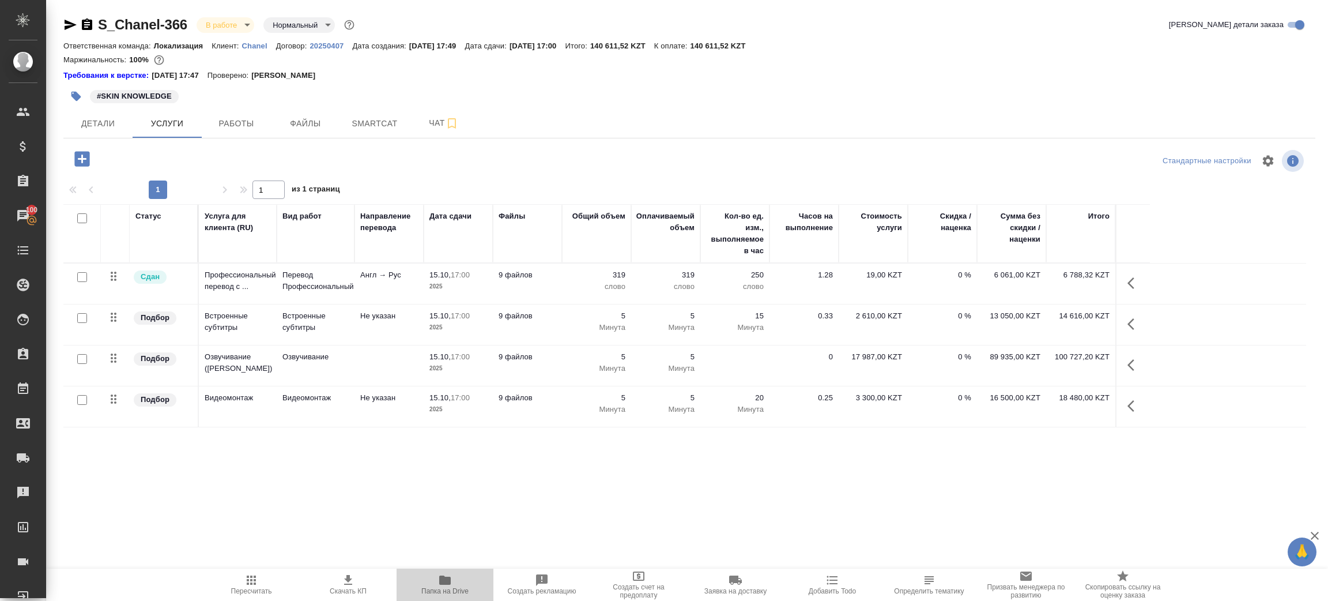 The width and height of the screenshot is (1328, 601). I want to click on div: Направление перевода, so click(389, 222).